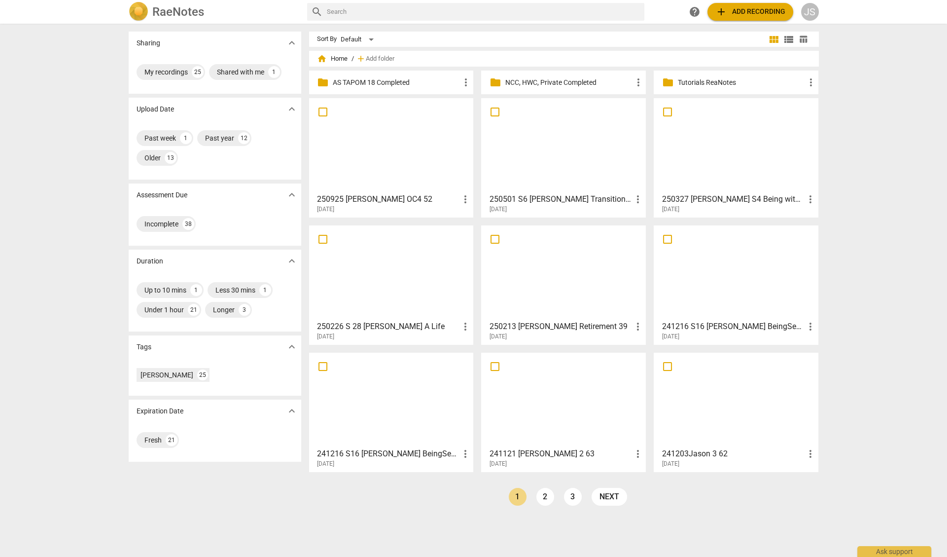 The height and width of the screenshot is (557, 947). I want to click on h3: 241121 Jason 2 63, so click(560, 454).